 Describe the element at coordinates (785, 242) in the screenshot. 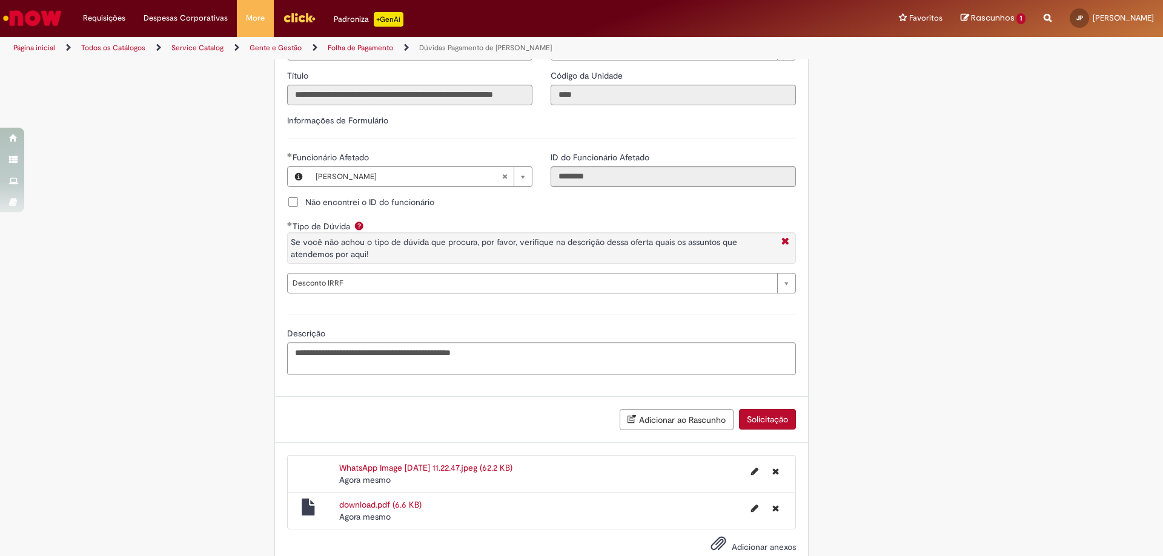

I see `i: Fechar More information Por question_tipo_de_duvida` at that location.